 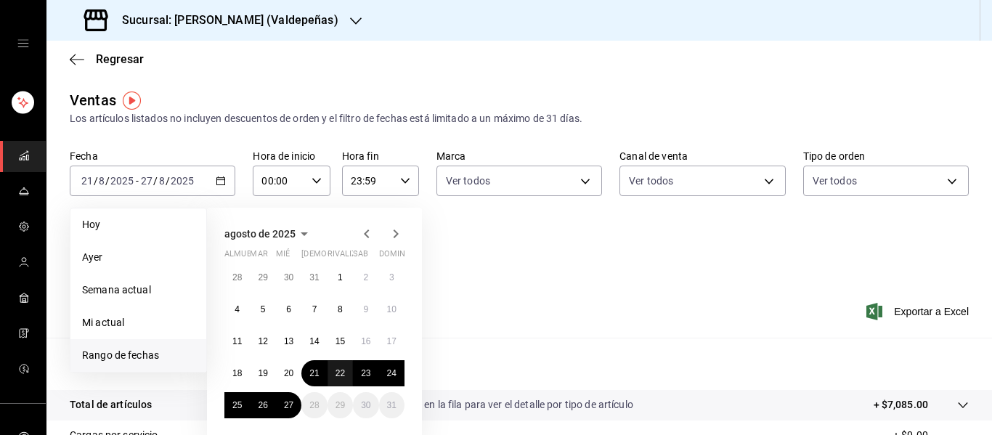 What do you see at coordinates (340, 405) in the screenshot?
I see `abbr: 29 de agosto de 2025` at bounding box center [340, 405].